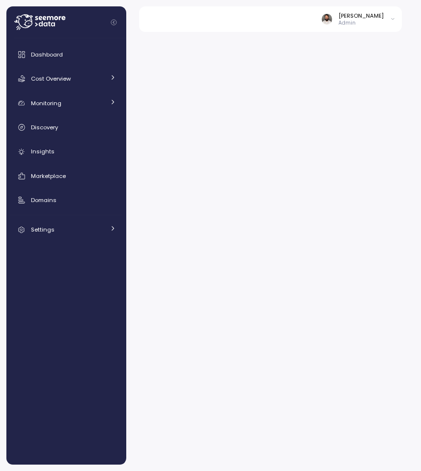  Describe the element at coordinates (43, 151) in the screenshot. I see `span: Insights` at that location.